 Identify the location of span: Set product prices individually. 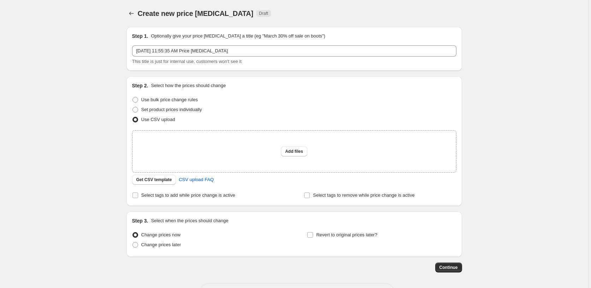
(172, 109).